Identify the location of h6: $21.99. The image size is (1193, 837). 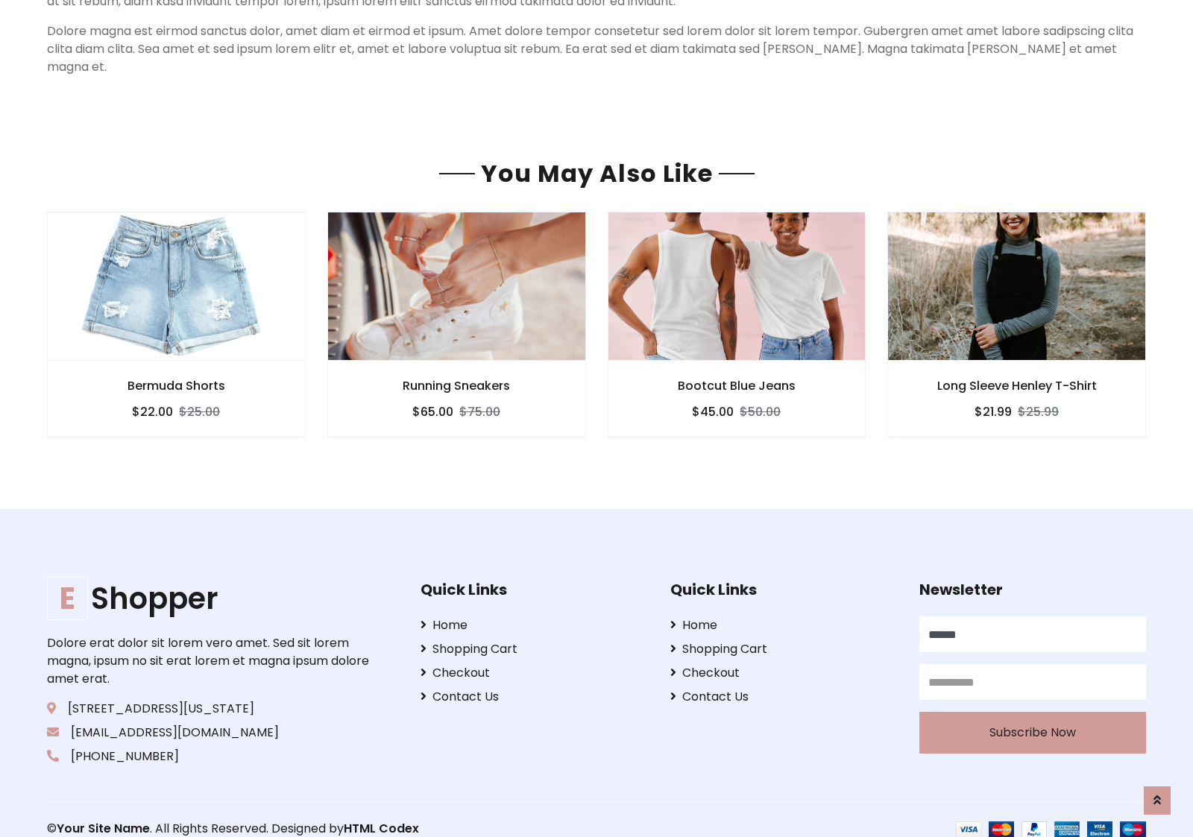
(993, 412).